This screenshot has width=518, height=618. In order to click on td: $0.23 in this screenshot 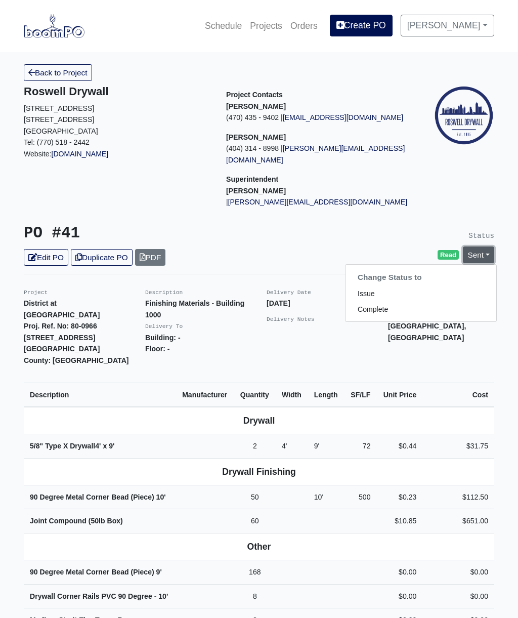, I will do `click(399, 497)`.